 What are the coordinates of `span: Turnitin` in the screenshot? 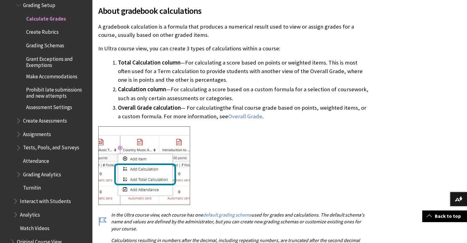 It's located at (32, 187).